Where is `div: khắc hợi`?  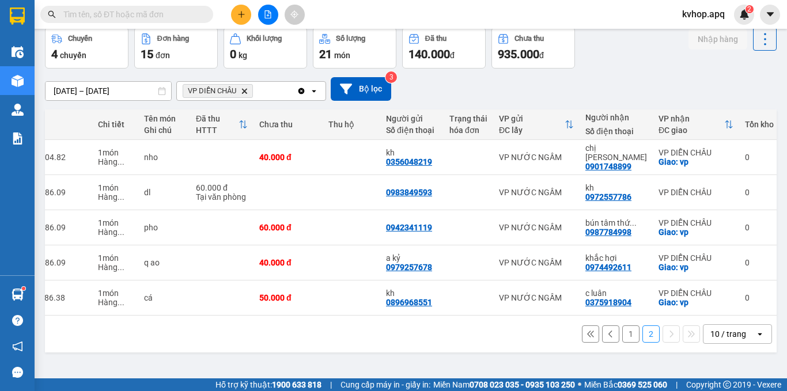 div: khắc hợi is located at coordinates (616, 258).